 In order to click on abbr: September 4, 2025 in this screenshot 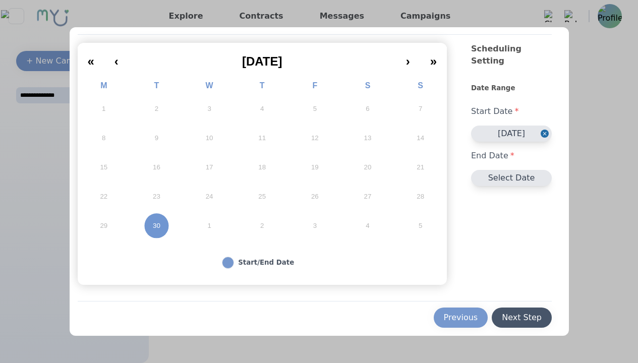, I will do `click(262, 109)`.